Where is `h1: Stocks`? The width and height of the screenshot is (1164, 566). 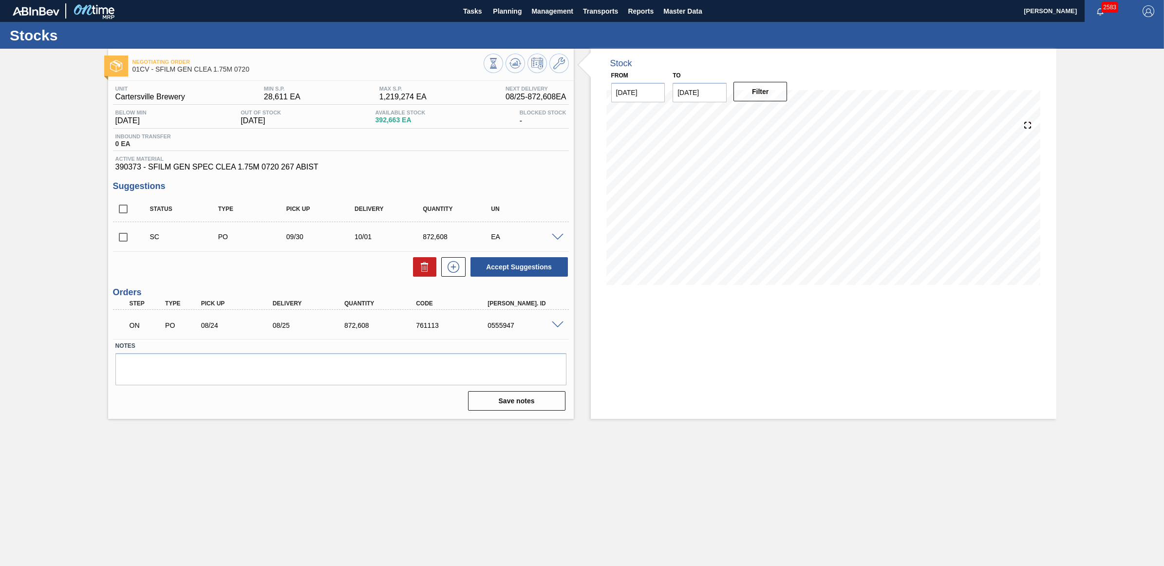 h1: Stocks is located at coordinates (96, 35).